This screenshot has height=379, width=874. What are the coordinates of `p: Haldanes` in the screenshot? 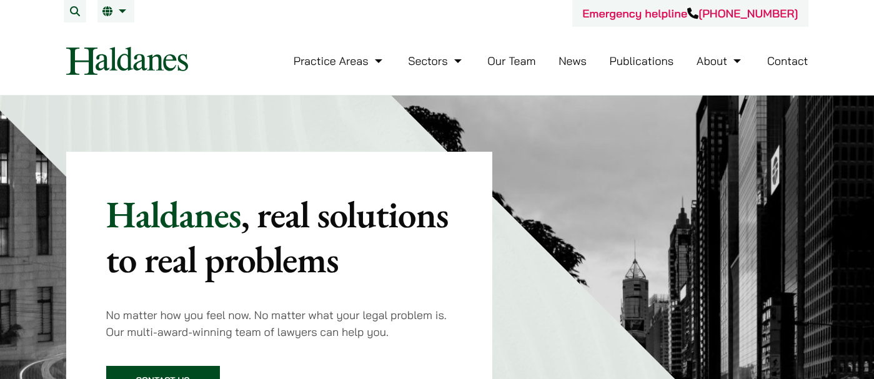 It's located at (279, 237).